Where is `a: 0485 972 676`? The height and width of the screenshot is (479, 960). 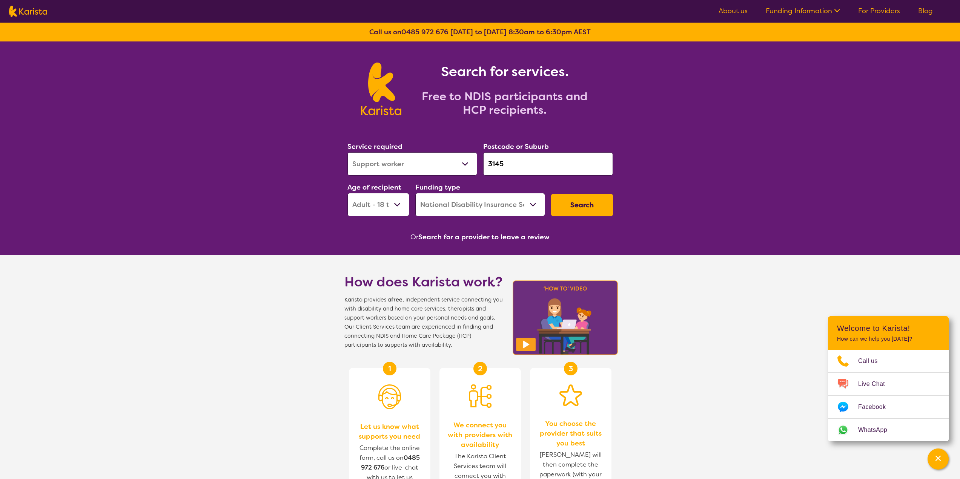
a: 0485 972 676 is located at coordinates (425, 32).